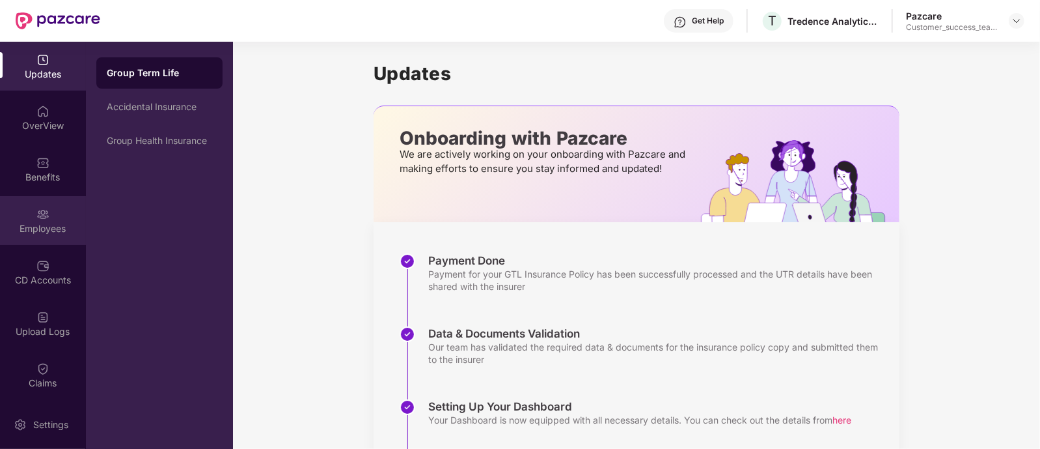 The height and width of the screenshot is (449, 1040). Describe the element at coordinates (43, 369) in the screenshot. I see `img: svg+xml;base64,PHN2ZyBpZD0iQ2xhaW0iIHhtbG5zPSJodHRwOi8vd3d3LnczLm9yZy8yMDAwL3N2ZyIgd2lkdGg9IjIwIi...` at that location.